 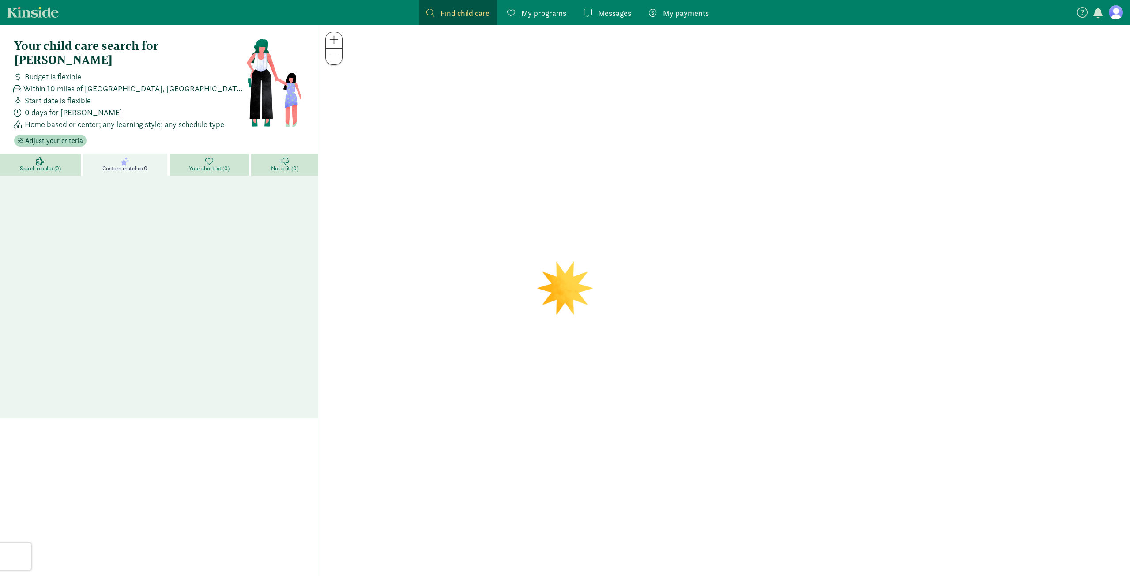 What do you see at coordinates (54, 141) in the screenshot?
I see `span: Adjust your criteria` at bounding box center [54, 141].